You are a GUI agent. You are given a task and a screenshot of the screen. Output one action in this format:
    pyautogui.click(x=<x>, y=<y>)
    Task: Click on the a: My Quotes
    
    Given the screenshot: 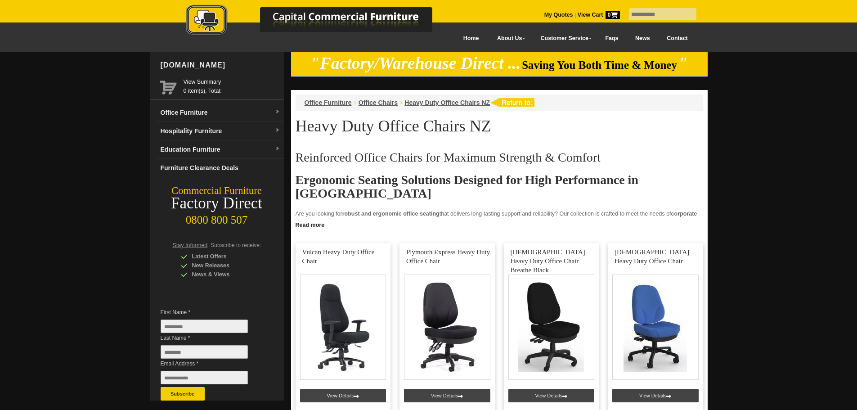 What is the action you would take?
    pyautogui.click(x=559, y=15)
    